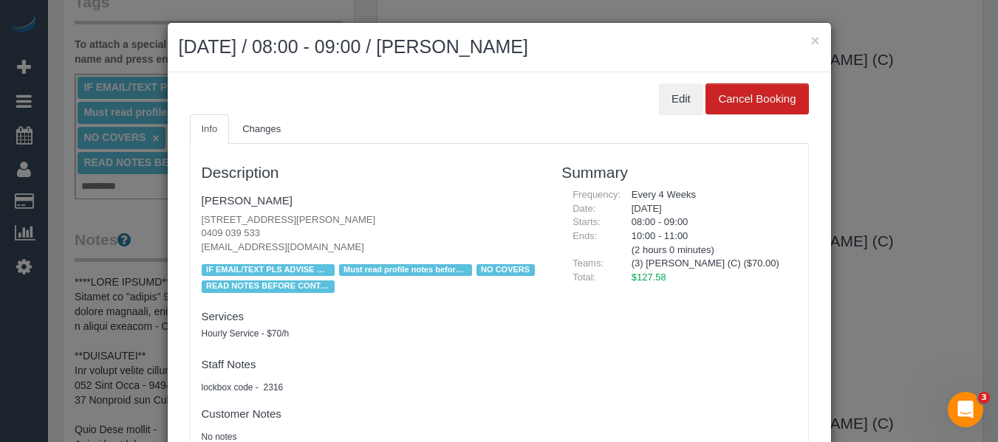  Describe the element at coordinates (648, 277) in the screenshot. I see `span: $127.58` at that location.